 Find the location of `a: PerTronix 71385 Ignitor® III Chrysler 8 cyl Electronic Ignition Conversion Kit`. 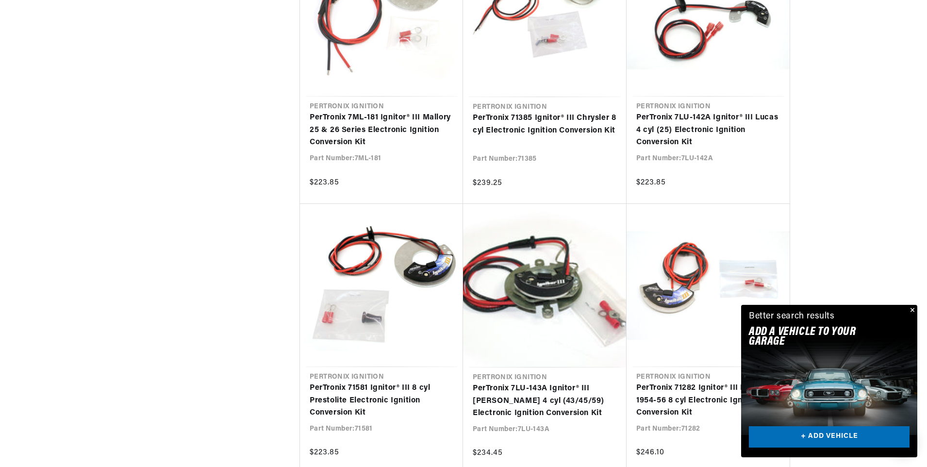

a: PerTronix 71385 Ignitor® III Chrysler 8 cyl Electronic Ignition Conversion Kit is located at coordinates (545, 124).